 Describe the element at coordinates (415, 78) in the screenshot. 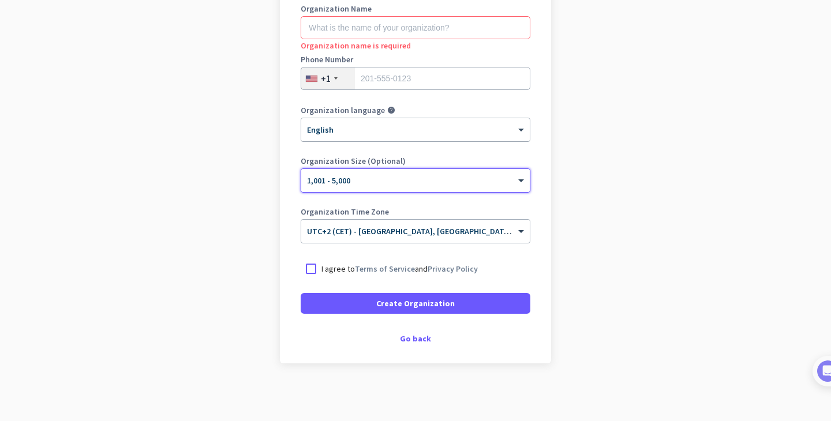

I see `input: 201-555-0123` at that location.